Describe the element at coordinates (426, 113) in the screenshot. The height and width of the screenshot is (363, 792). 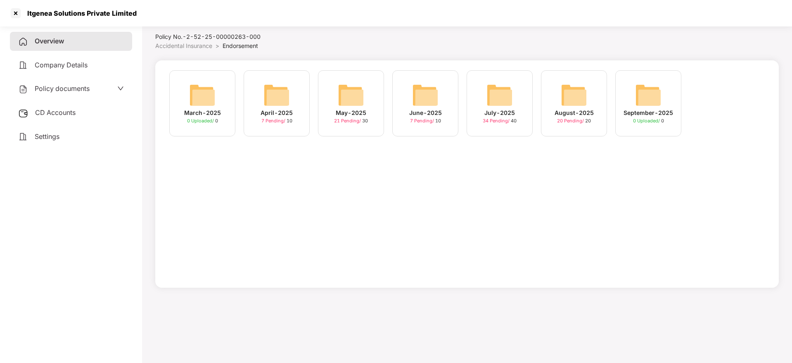
I see `div: June-2025` at that location.